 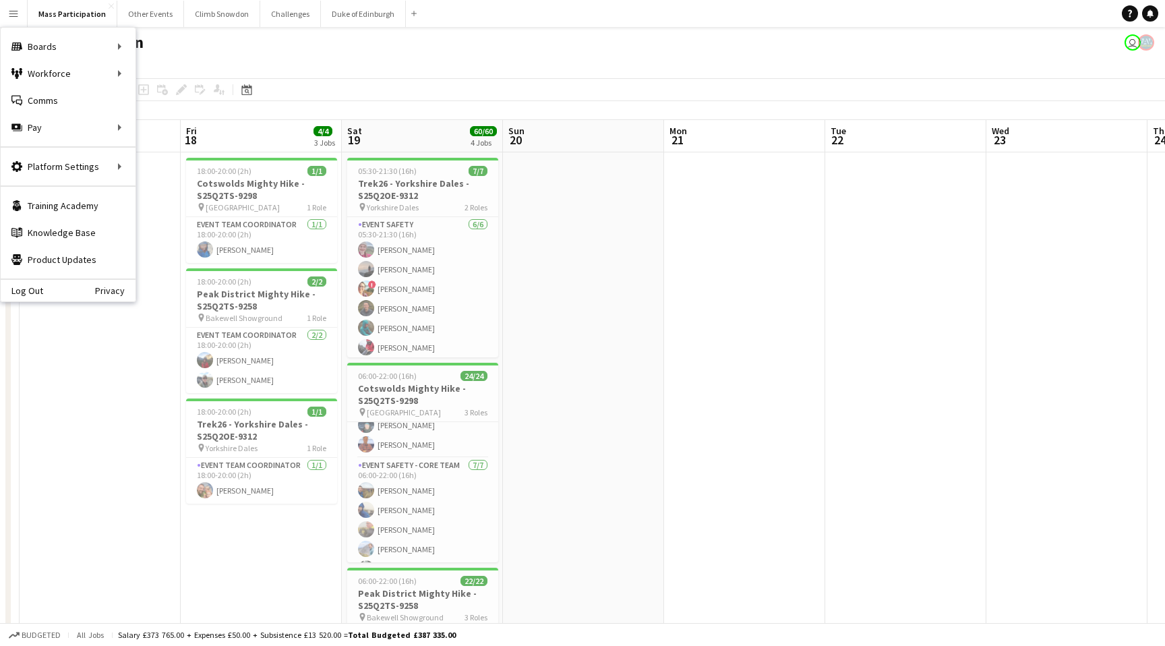 I want to click on button: Duke of Edinburgh, so click(x=363, y=13).